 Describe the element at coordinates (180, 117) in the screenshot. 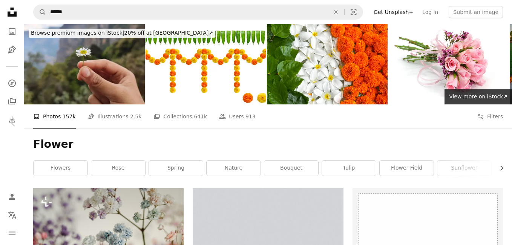

I see `a: Collections 641k` at that location.